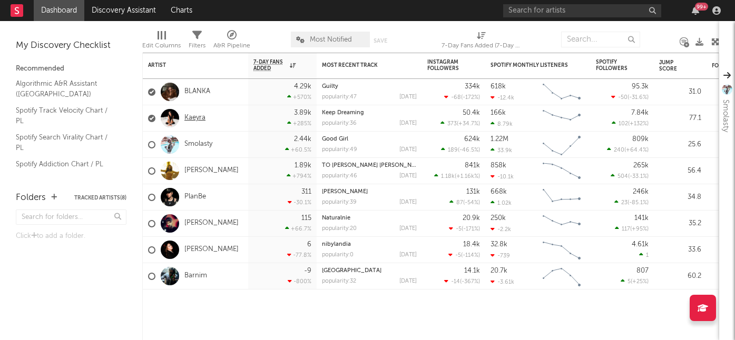 This screenshot has height=340, width=735. What do you see at coordinates (471, 244) in the screenshot?
I see `div: 18.4k` at bounding box center [471, 244].